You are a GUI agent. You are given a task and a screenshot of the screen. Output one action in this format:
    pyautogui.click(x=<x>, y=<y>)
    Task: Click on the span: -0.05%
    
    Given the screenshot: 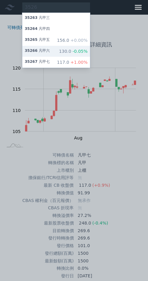 What is the action you would take?
    pyautogui.click(x=79, y=51)
    